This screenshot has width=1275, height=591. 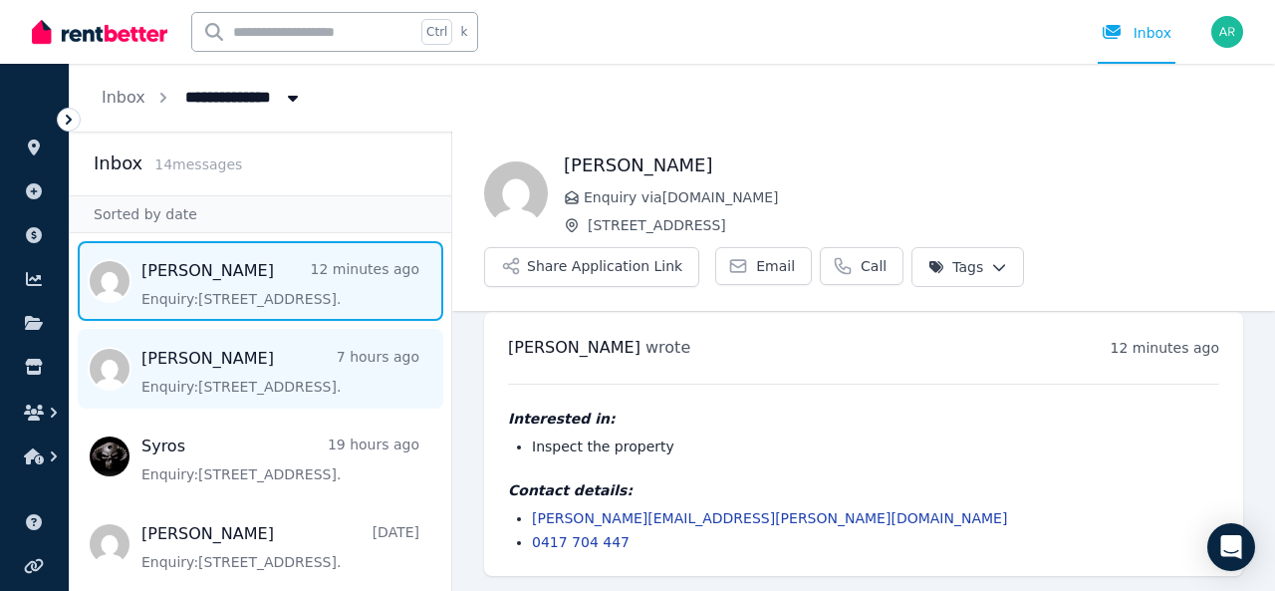 I want to click on a: Inbox, so click(x=124, y=97).